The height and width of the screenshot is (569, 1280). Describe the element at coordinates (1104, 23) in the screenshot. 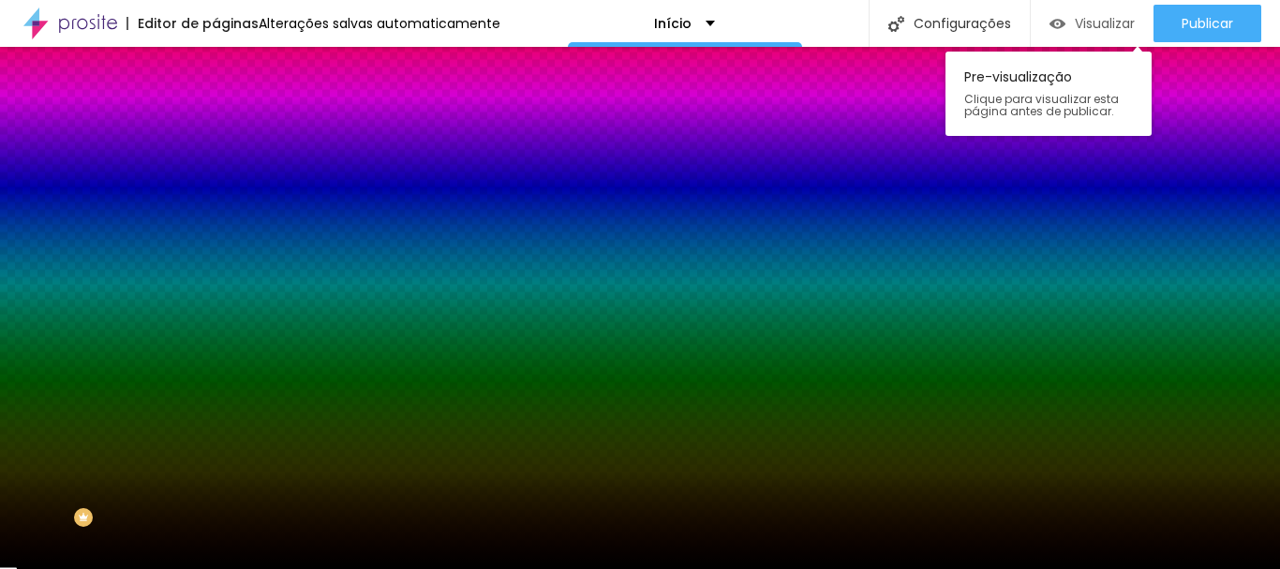

I see `span: Visualizar` at that location.